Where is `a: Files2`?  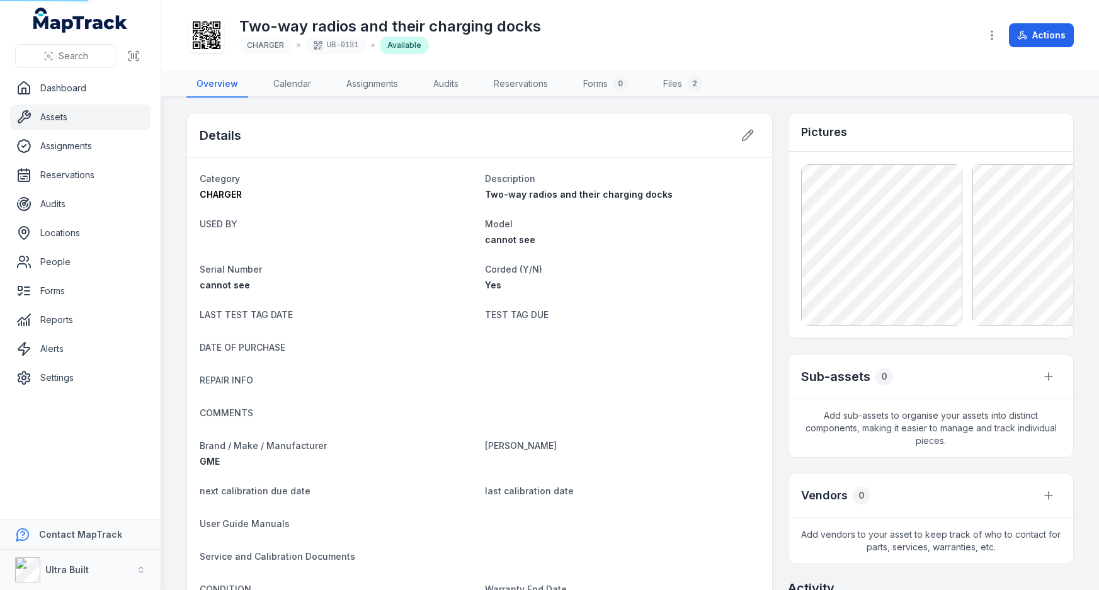 a: Files2 is located at coordinates (683, 84).